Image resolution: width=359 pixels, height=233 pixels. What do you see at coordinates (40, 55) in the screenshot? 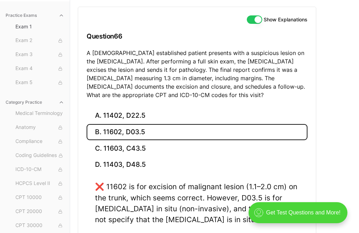
I see `button: Exam 3` at bounding box center [40, 55].